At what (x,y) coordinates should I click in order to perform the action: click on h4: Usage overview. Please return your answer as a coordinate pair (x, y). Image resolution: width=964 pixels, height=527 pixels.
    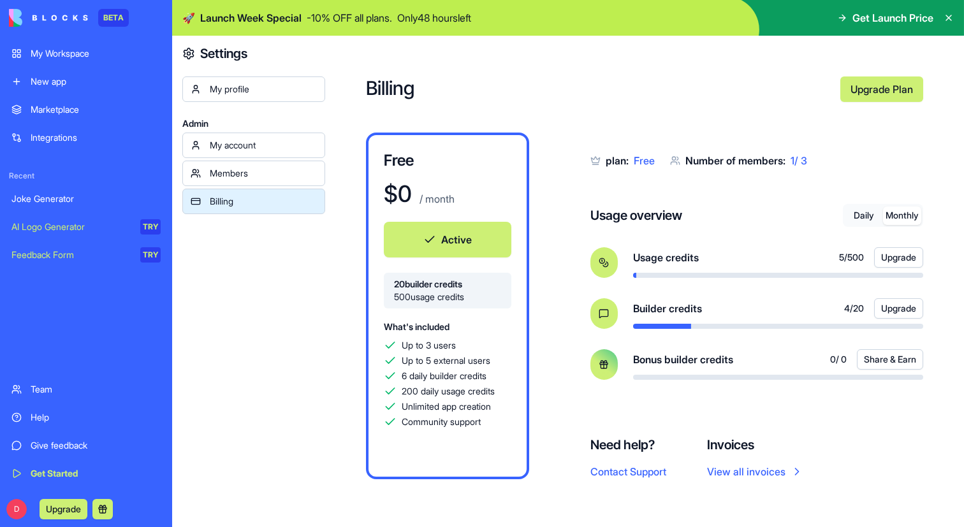
    Looking at the image, I should click on (636, 216).